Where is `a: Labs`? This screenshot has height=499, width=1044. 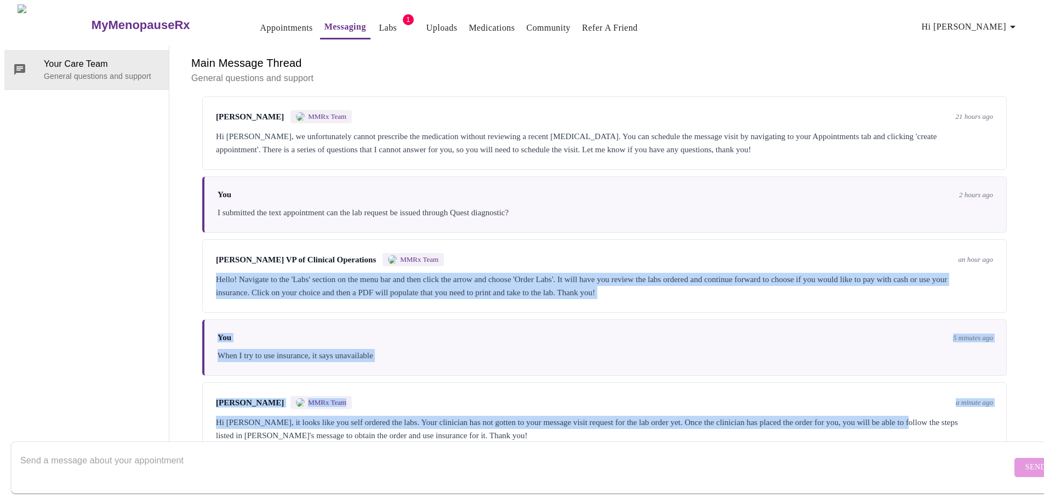 a: Labs is located at coordinates (387, 28).